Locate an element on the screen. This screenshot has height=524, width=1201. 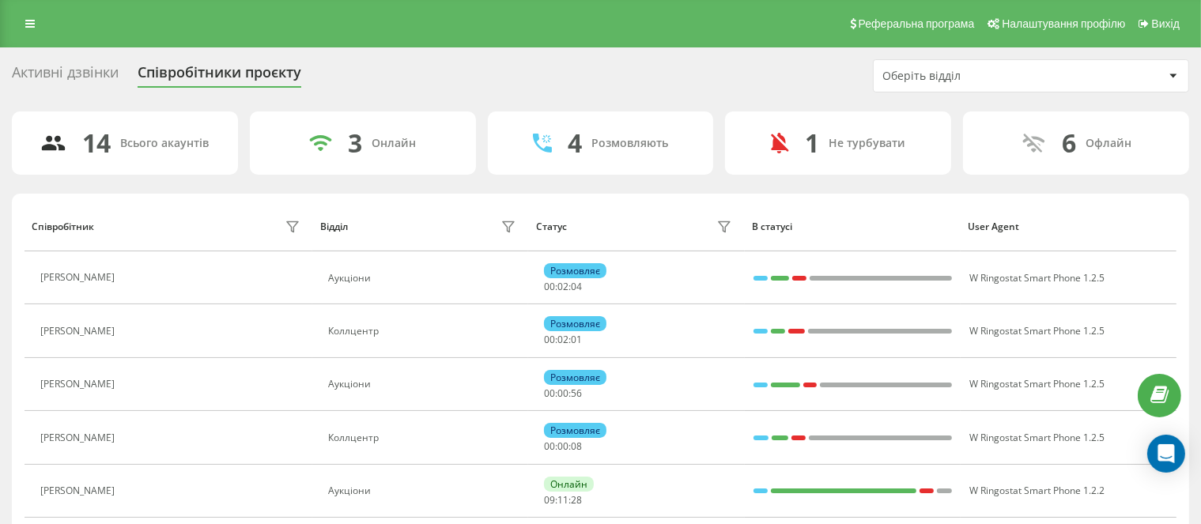
div: Всього акаунтів is located at coordinates (164, 143).